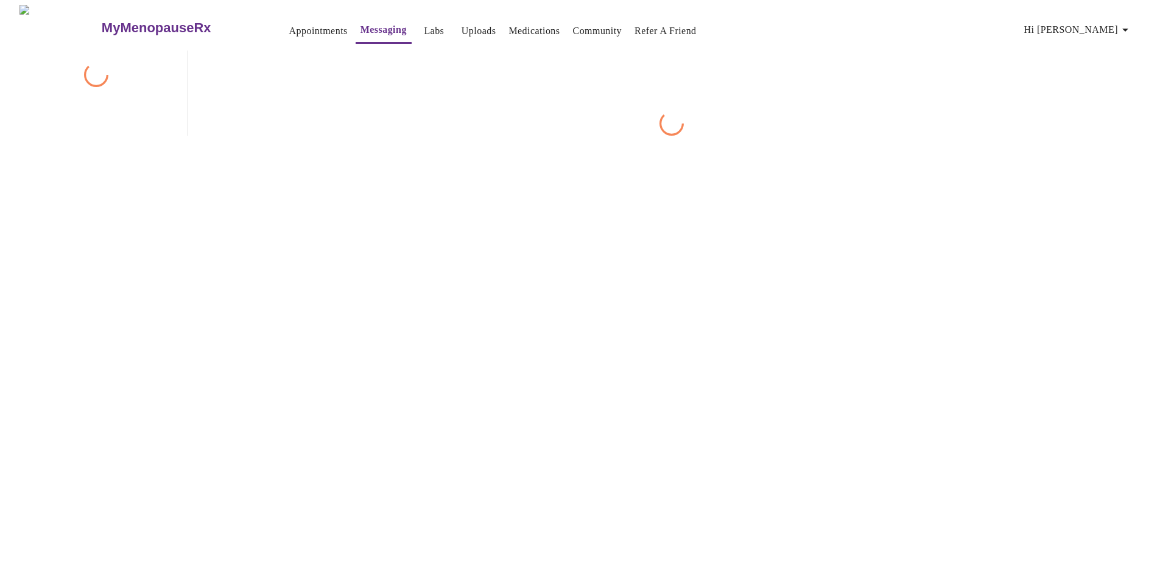 Image resolution: width=1160 pixels, height=575 pixels. Describe the element at coordinates (597, 31) in the screenshot. I see `button: Community` at that location.